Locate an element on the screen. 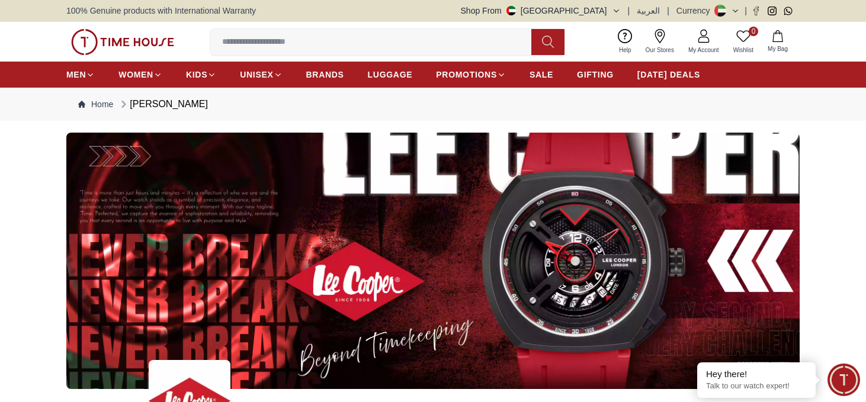 The height and width of the screenshot is (402, 866). span: Wishlist is located at coordinates (744, 50).